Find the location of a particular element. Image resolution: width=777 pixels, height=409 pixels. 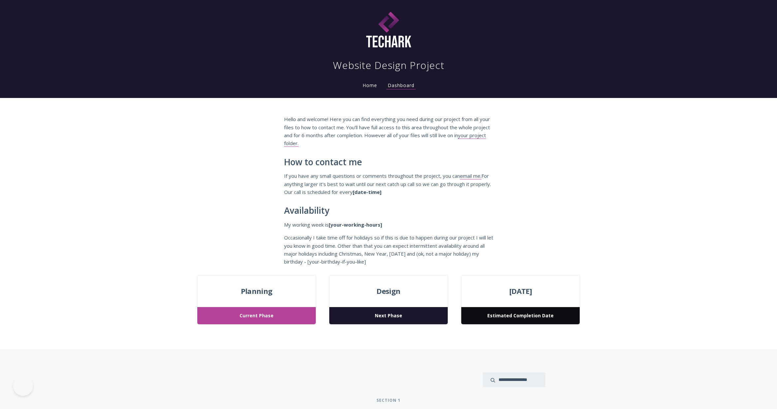

p: Hello and welcome! Here you can find everything you need during our project from all your files t... is located at coordinates (389, 131).